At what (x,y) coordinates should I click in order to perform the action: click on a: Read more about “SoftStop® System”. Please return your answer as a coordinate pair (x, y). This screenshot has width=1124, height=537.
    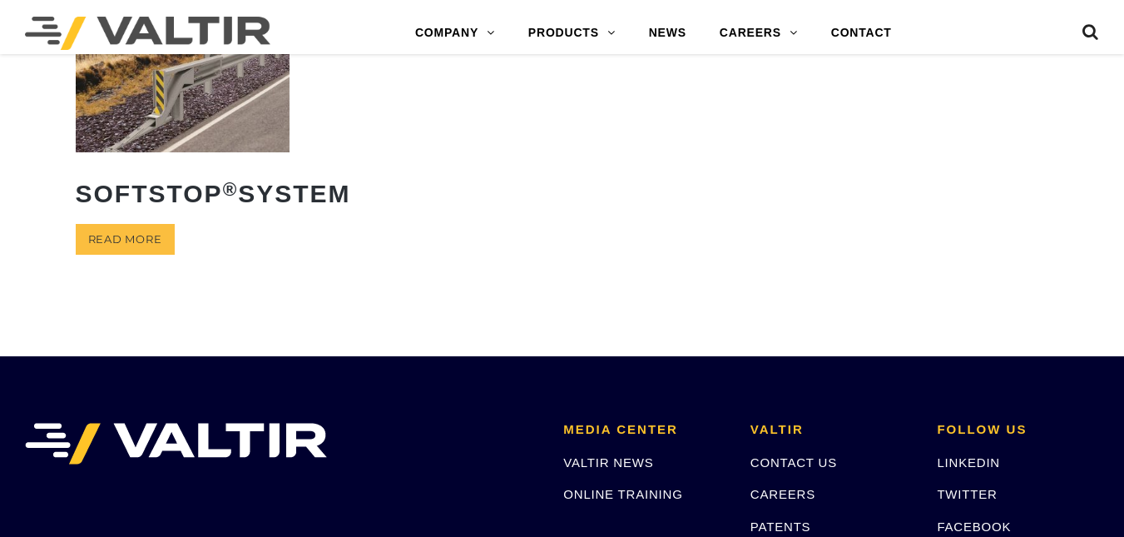
    Looking at the image, I should click on (125, 239).